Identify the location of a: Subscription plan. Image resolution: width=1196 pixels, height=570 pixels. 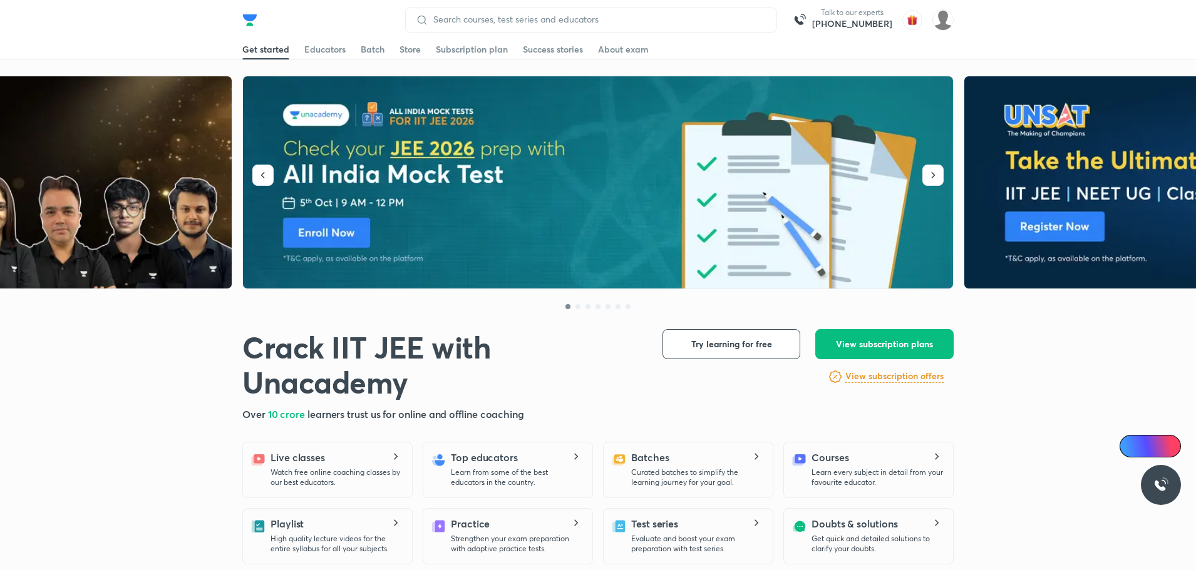
(471, 49).